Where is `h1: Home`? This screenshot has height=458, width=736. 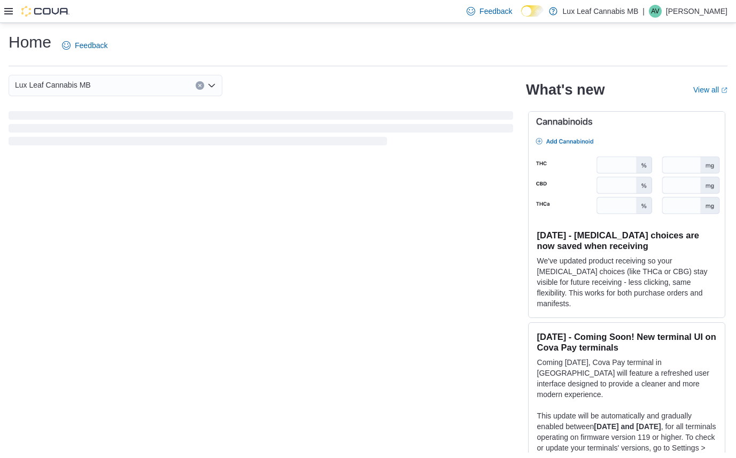 h1: Home is located at coordinates (30, 42).